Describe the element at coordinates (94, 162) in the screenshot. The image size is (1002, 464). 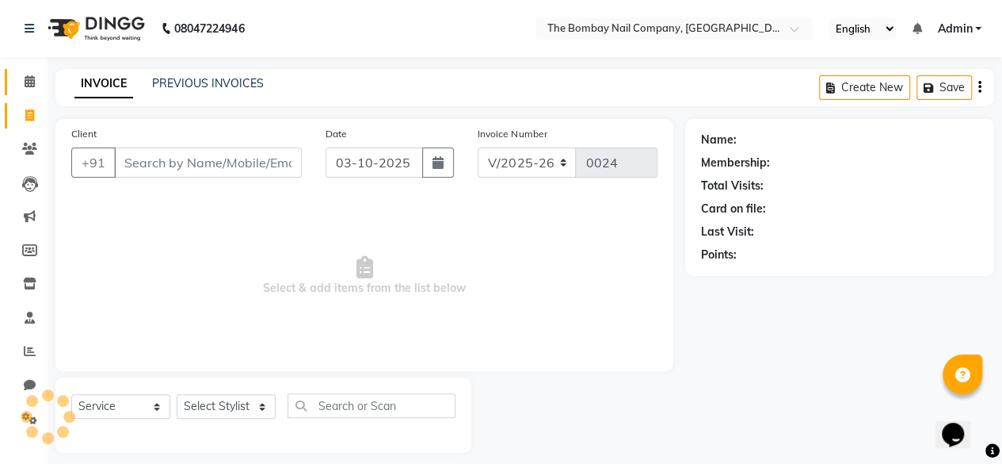
I see `button: +91` at that location.